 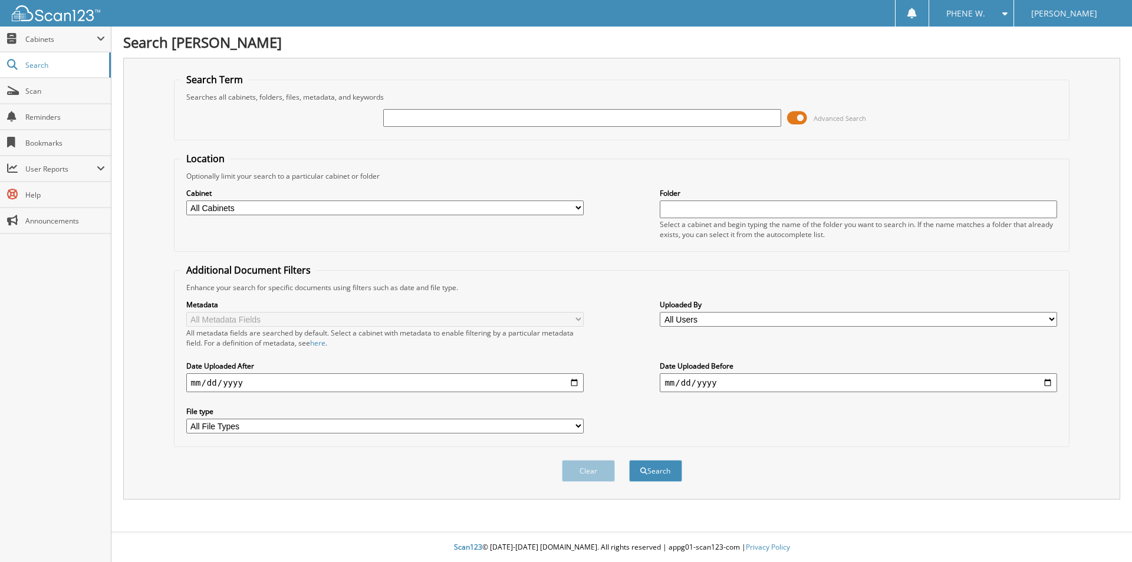 What do you see at coordinates (656, 471) in the screenshot?
I see `button: Search` at bounding box center [656, 471].